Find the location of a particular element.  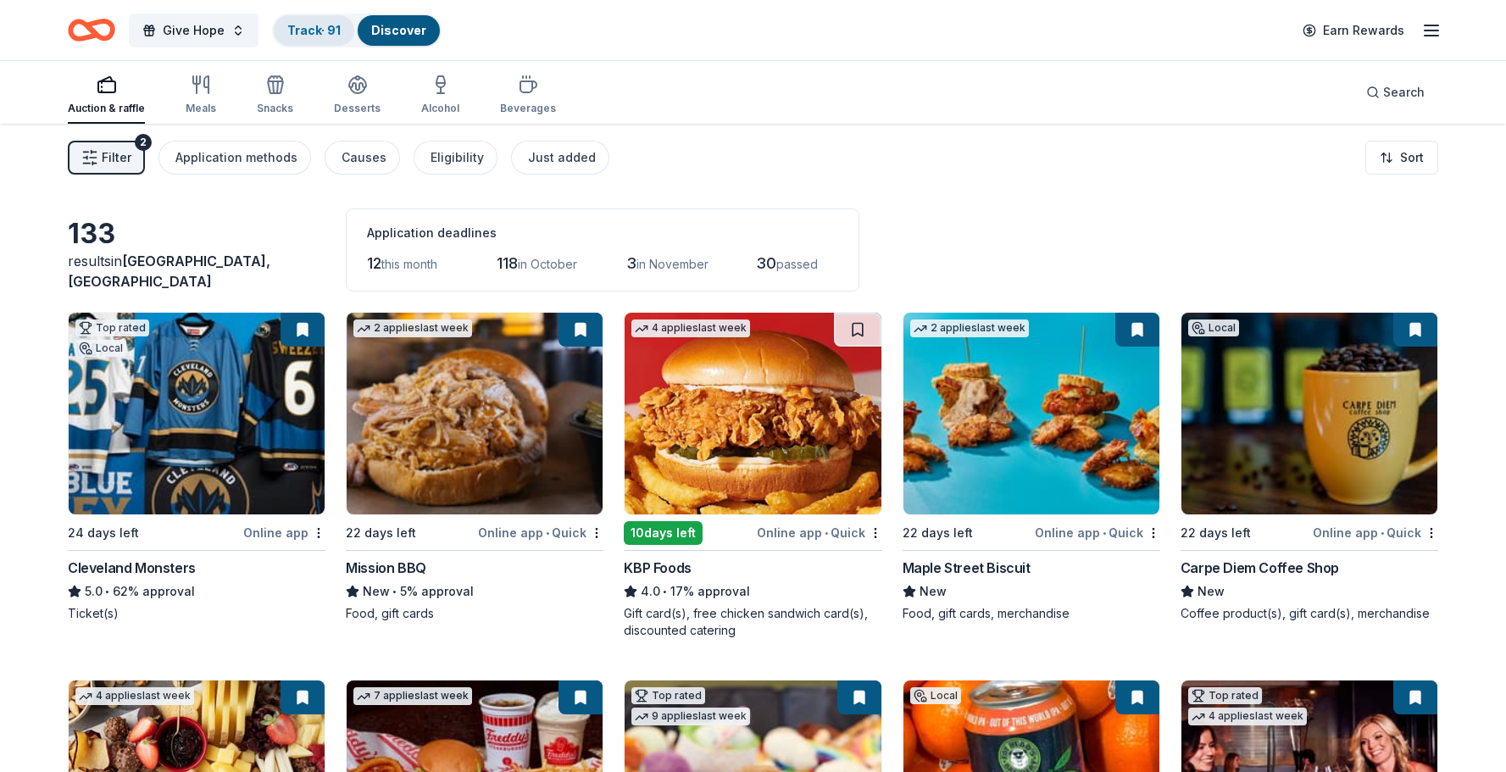

a: Image for Carpe Diem Coffee ShopLocal22 days leftOnline app•QuickCarpe Diem Coffee ShopNewCoffee ... is located at coordinates (1309, 467).